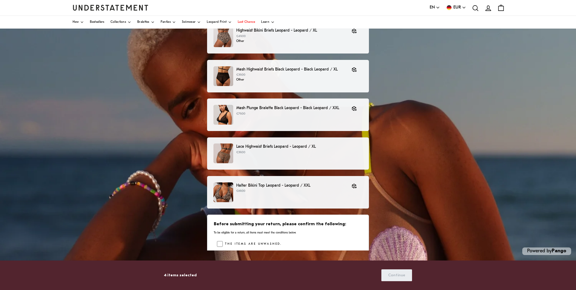 Image resolution: width=576 pixels, height=290 pixels. Describe the element at coordinates (168, 22) in the screenshot. I see `a: Panties` at that location.